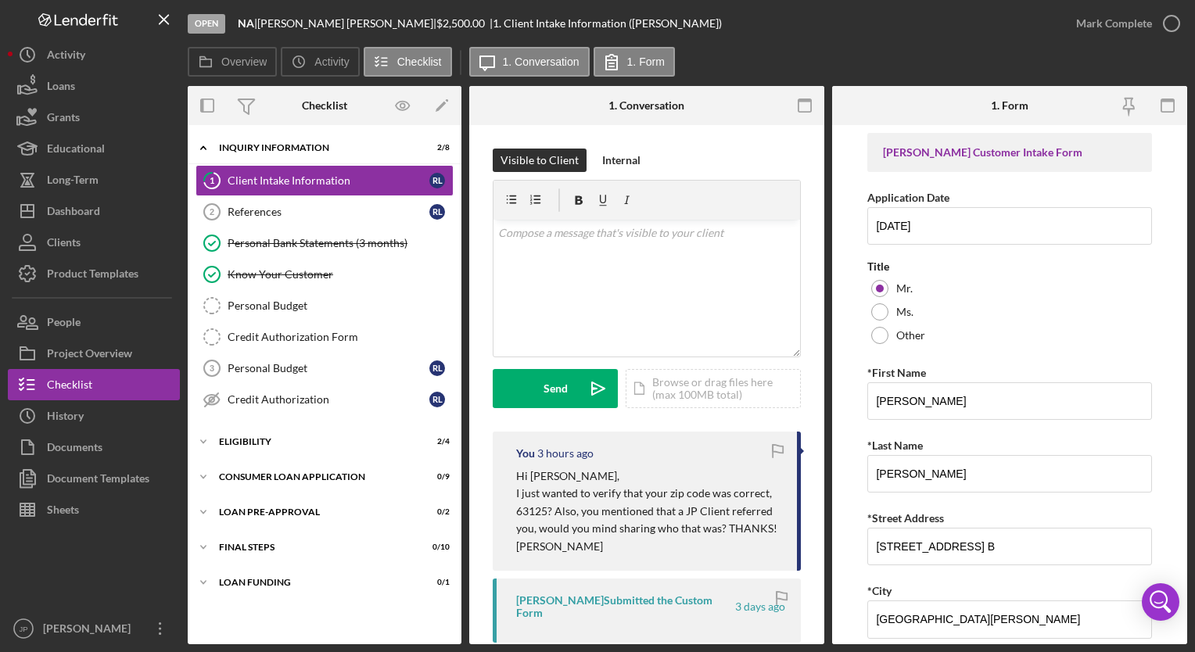 Image resolution: width=1195 pixels, height=652 pixels. I want to click on div: 0 / 10, so click(436, 547).